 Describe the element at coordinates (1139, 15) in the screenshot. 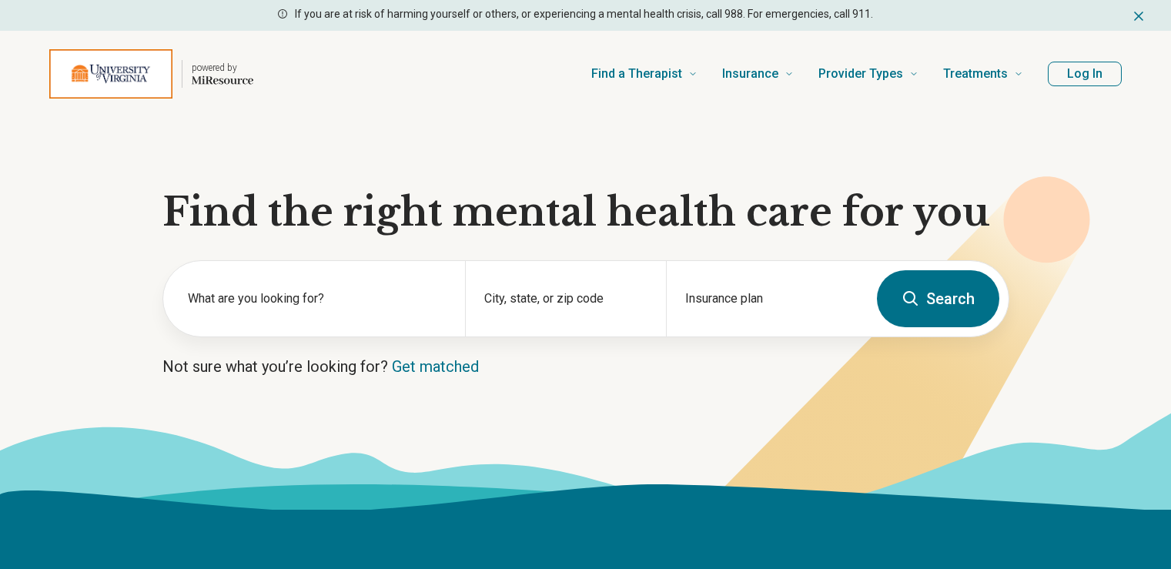

I see `button: Dismiss` at that location.